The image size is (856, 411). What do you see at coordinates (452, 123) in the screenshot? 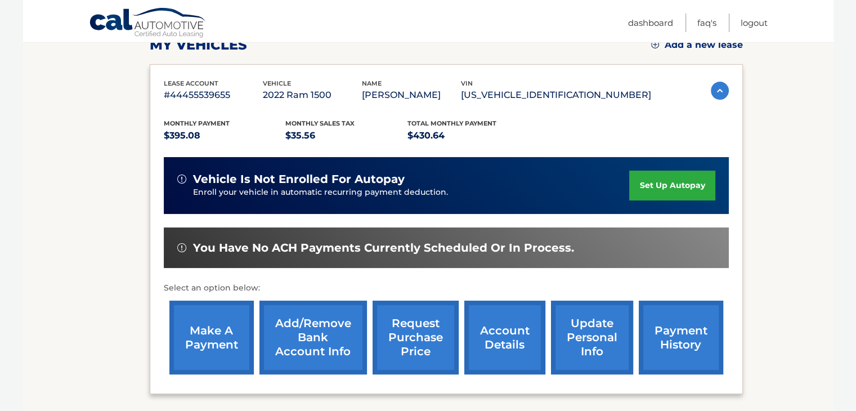
I see `span: Total Monthly Payment` at bounding box center [452, 123].